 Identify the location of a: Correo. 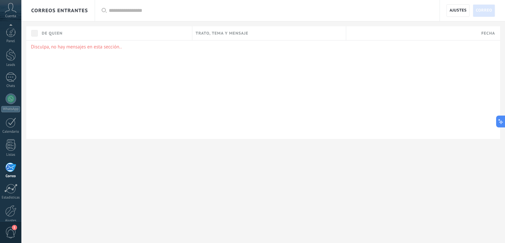
(484, 11).